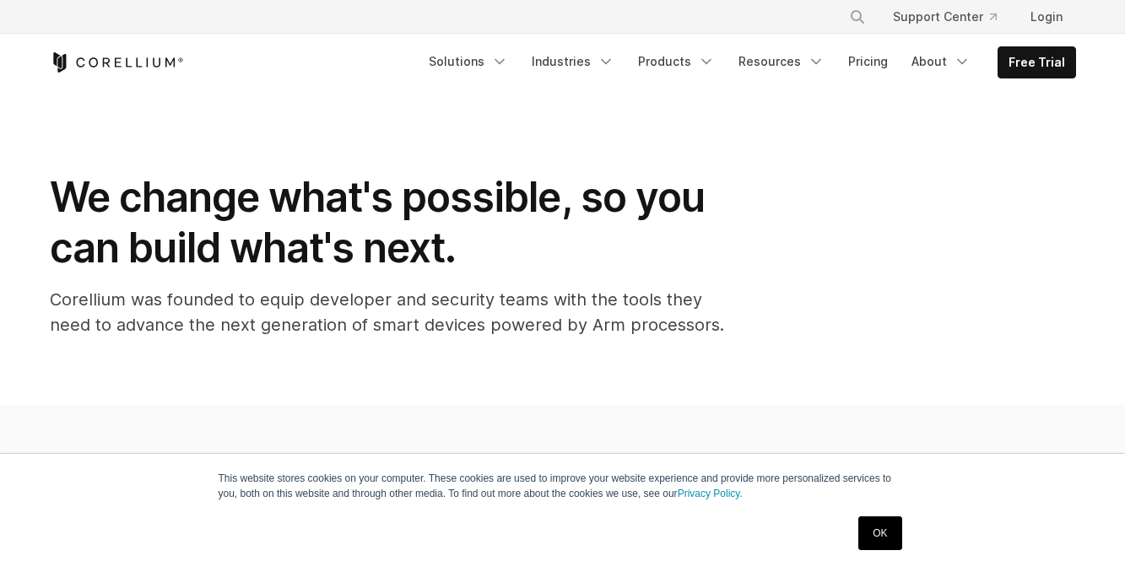  I want to click on p: Corellium was founded to equip developer and security teams with the tools they need to advance t..., so click(387, 312).